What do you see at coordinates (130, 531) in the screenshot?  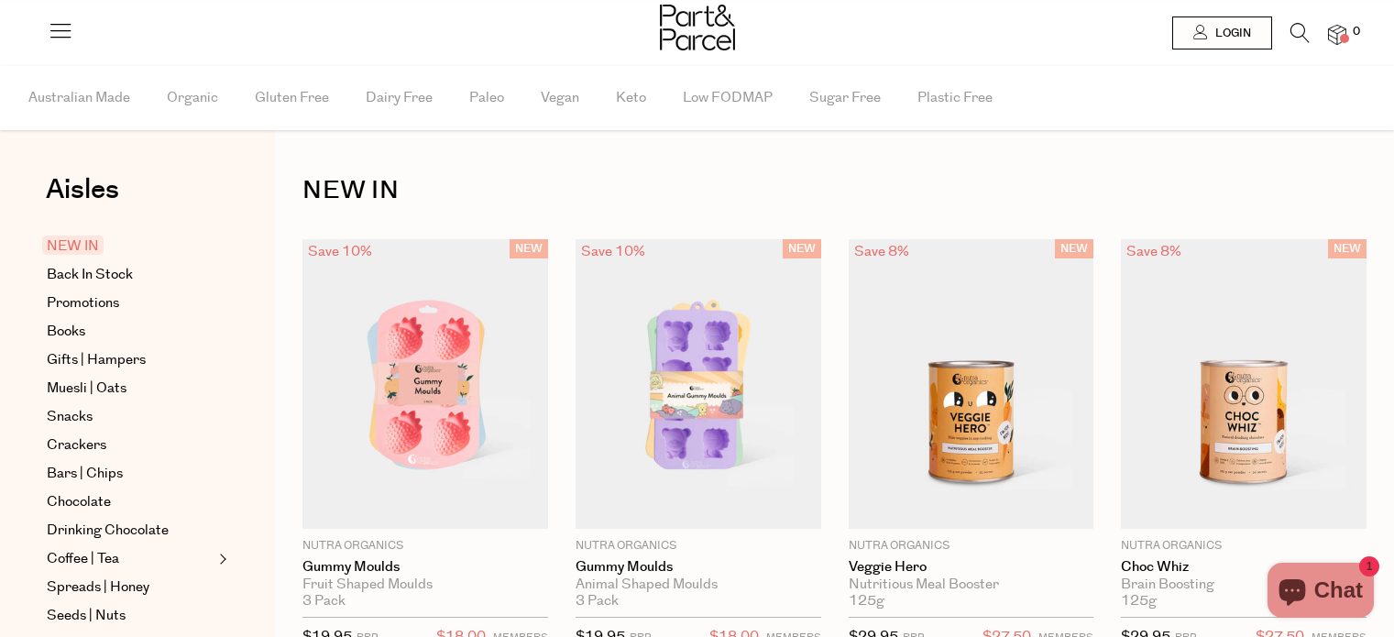 I see `a: Drinking Chocolate` at bounding box center [130, 531].